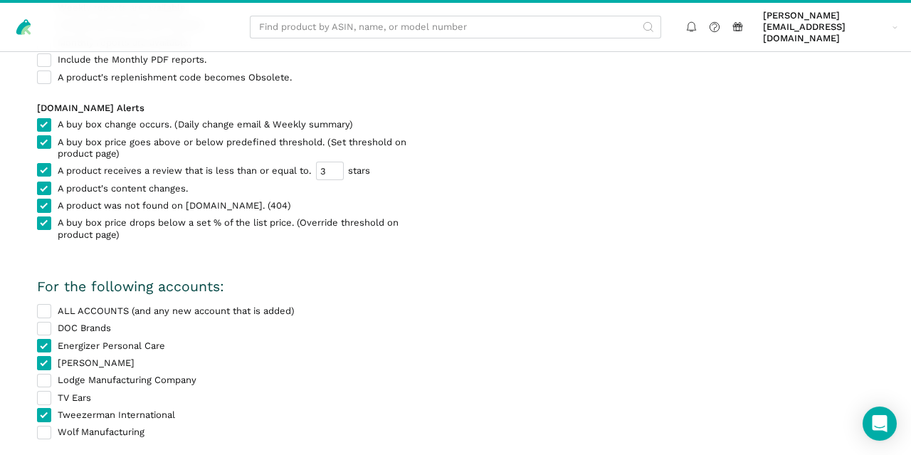 The image size is (911, 455). What do you see at coordinates (222, 381) in the screenshot?
I see `label: Lodge Manufacturing Company` at bounding box center [222, 381].